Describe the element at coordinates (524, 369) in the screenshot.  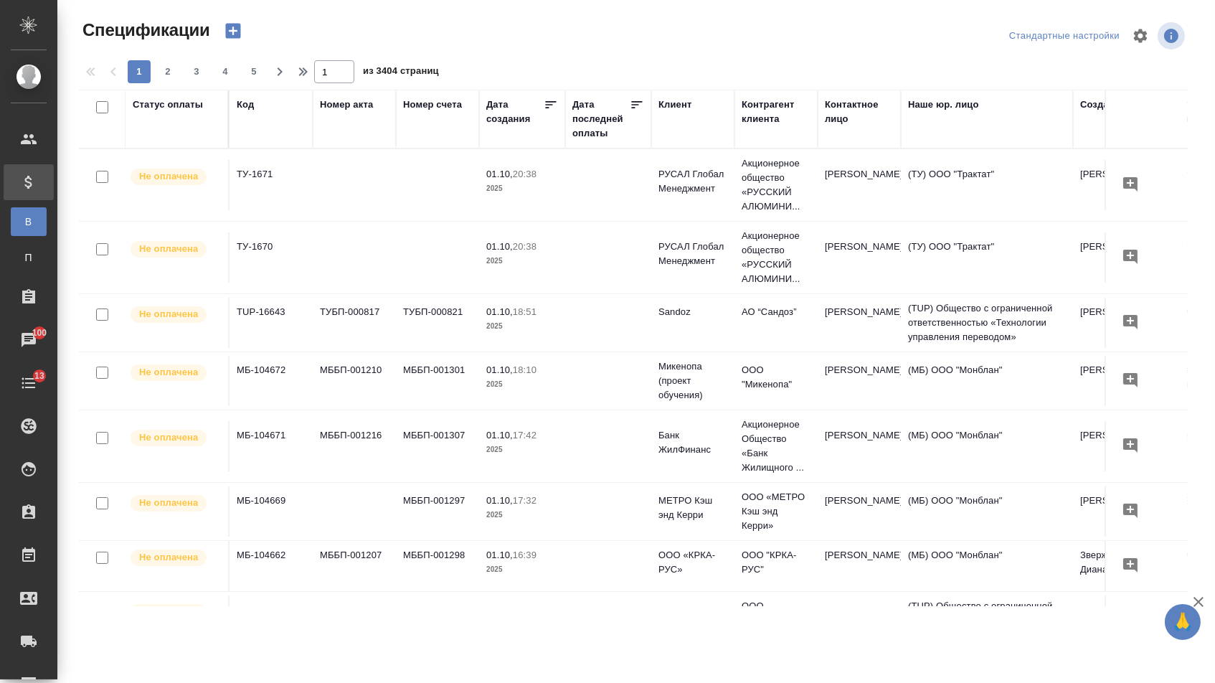
I see `p: 18:10` at that location.